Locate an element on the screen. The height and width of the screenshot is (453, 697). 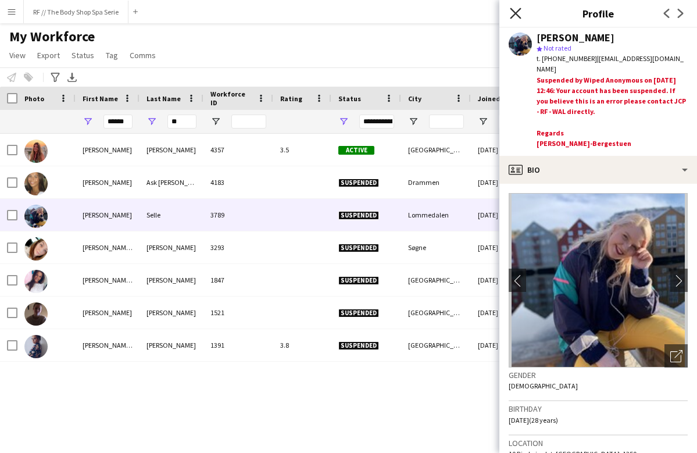
img: Helene Dorthea Selle is located at coordinates (36, 216).